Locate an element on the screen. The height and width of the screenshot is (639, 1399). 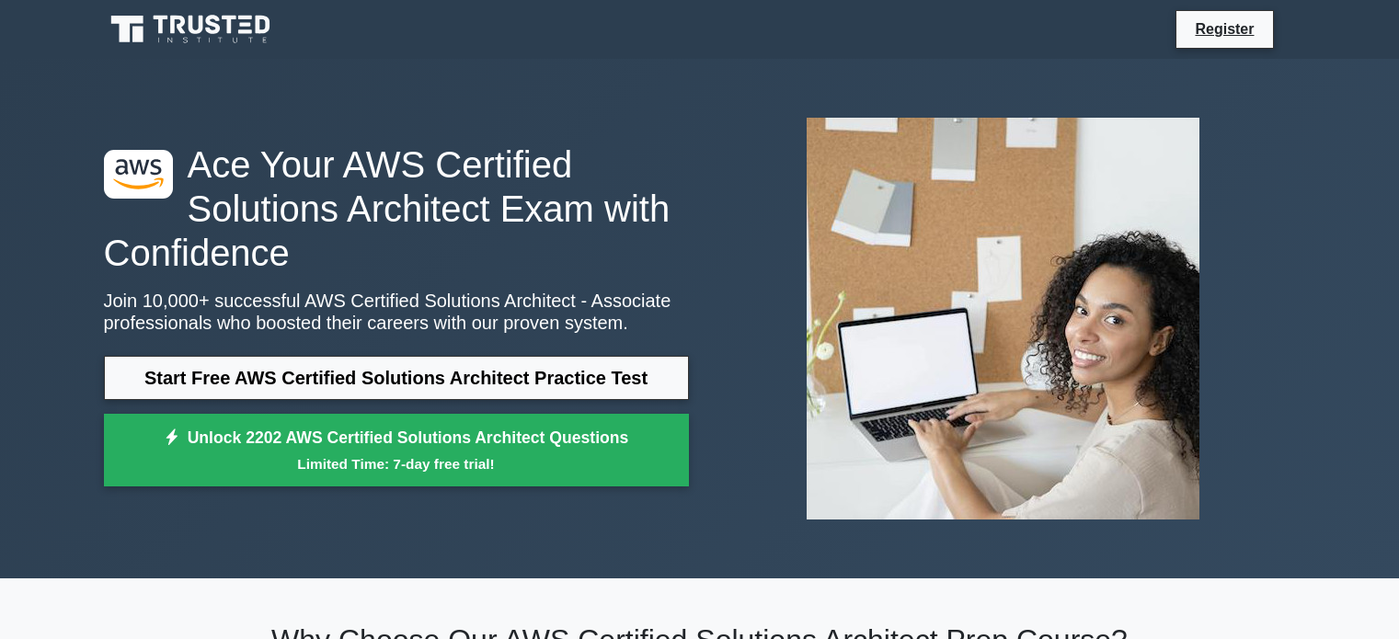
a: Start Free AWS Certified Solutions Architect Practice Test is located at coordinates (396, 378).